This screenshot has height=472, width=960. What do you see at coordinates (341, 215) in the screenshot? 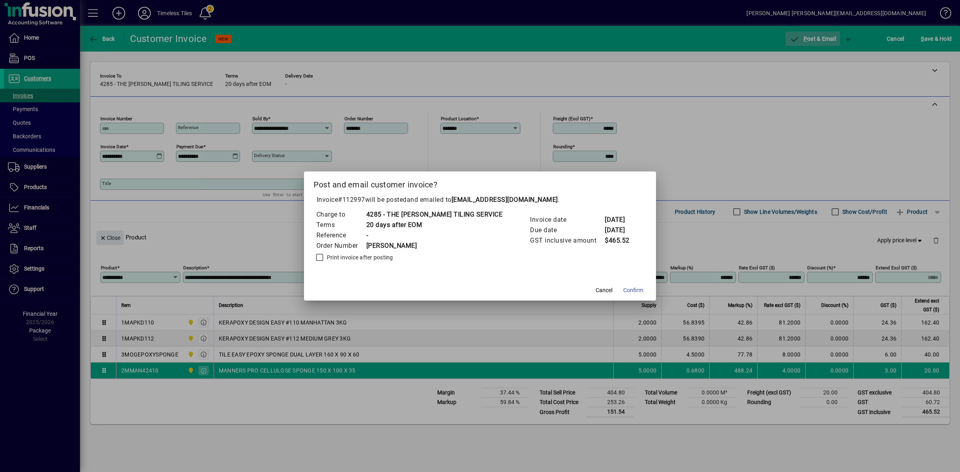
I see `td: Charge to` at bounding box center [341, 215].